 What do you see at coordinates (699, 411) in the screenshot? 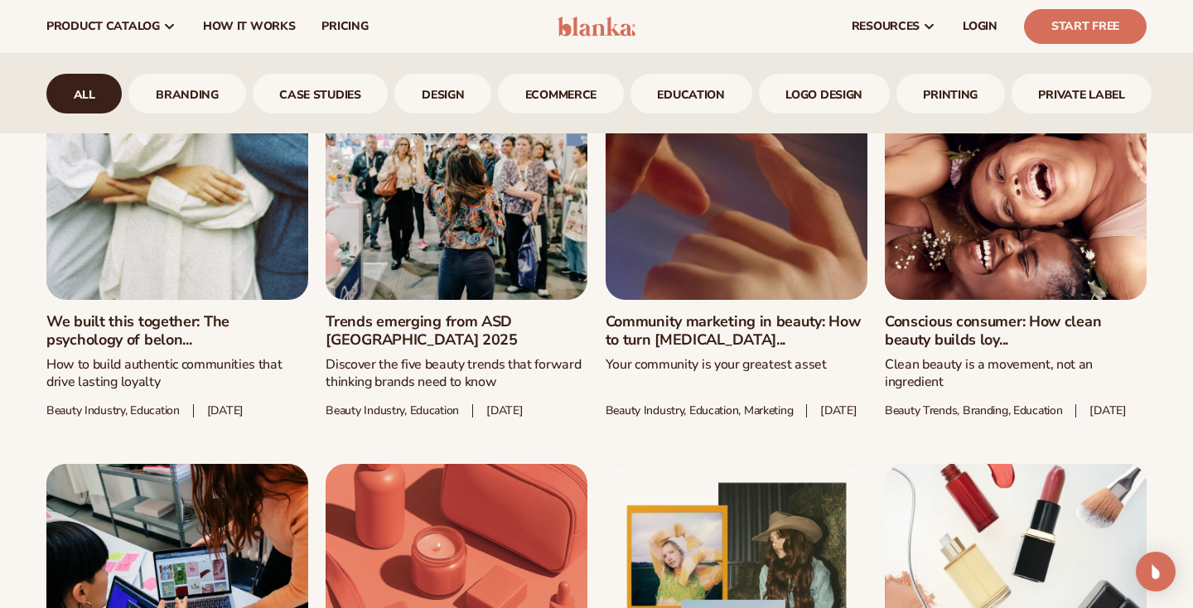
I see `span: Beauty Industry, Education, Marketing` at bounding box center [699, 411].